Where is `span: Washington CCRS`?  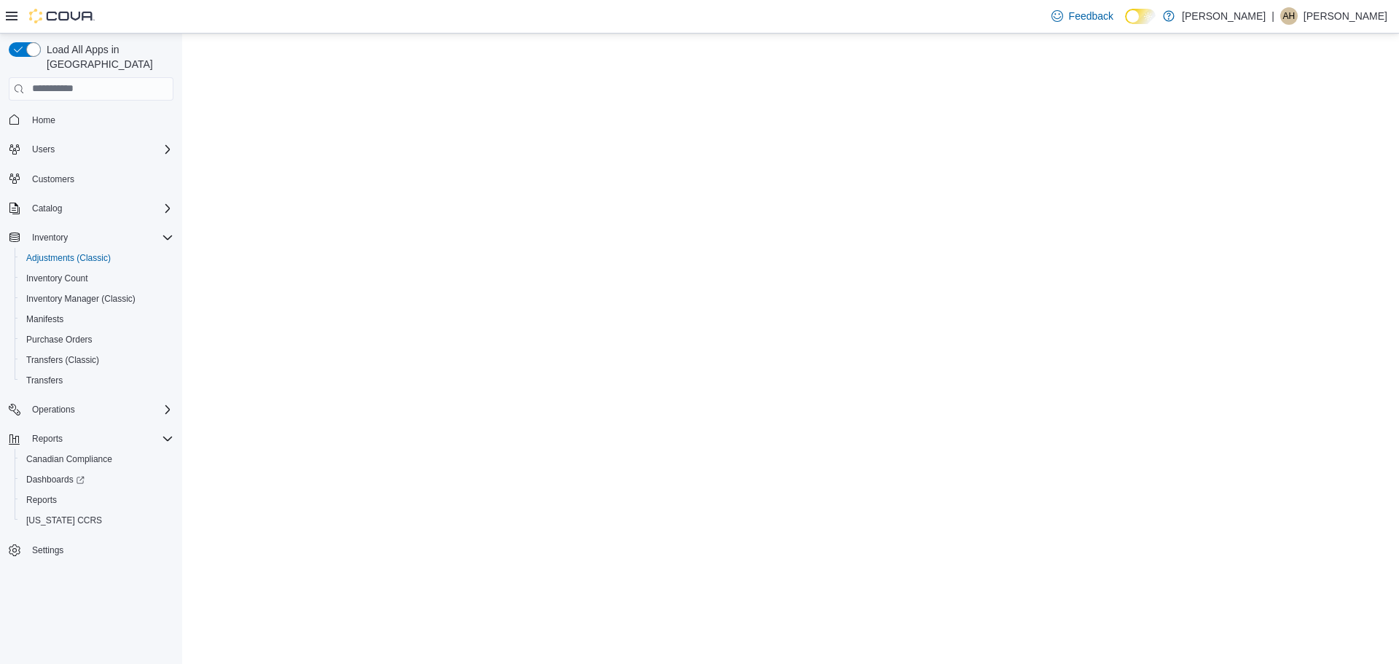
span: Washington CCRS is located at coordinates (97, 520).